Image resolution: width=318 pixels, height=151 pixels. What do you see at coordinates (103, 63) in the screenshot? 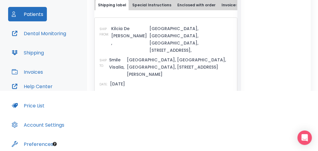
I see `p: SHIP TO:` at bounding box center [103, 63].